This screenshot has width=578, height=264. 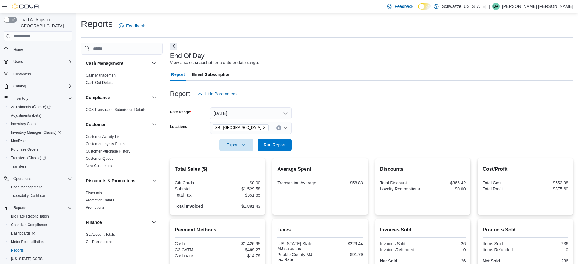 What do you see at coordinates (218, 169) in the screenshot?
I see `h2: Total Sales ($)` at bounding box center [218, 169].